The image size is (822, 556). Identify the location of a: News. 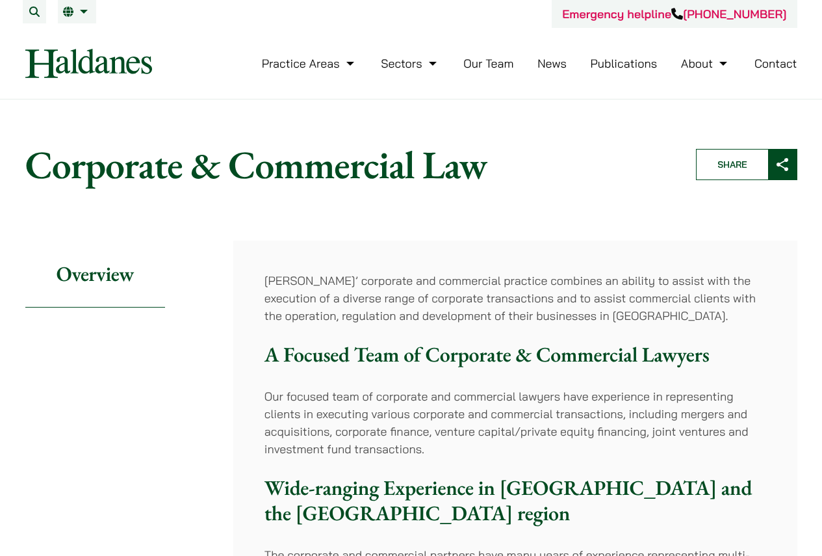
(552, 63).